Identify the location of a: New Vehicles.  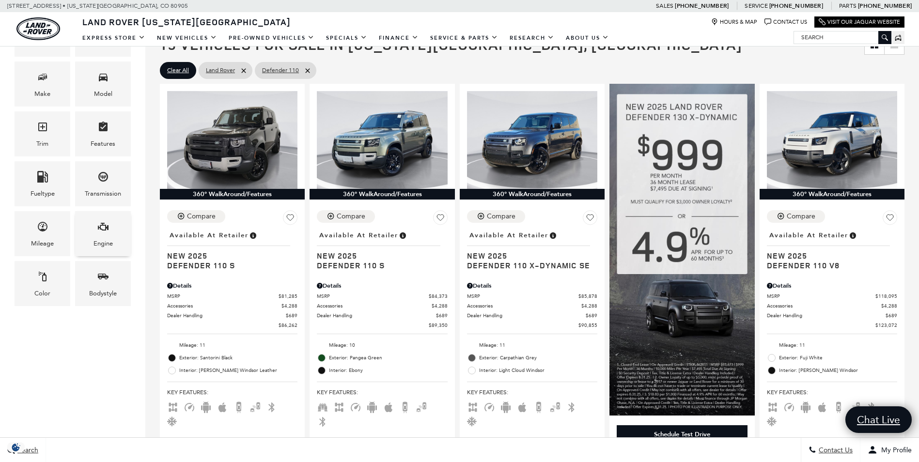
(187, 38).